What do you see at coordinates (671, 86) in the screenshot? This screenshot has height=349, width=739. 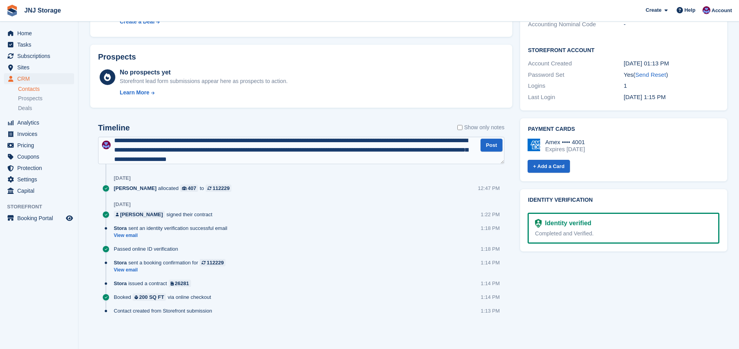 I see `div: 1` at bounding box center [671, 86].